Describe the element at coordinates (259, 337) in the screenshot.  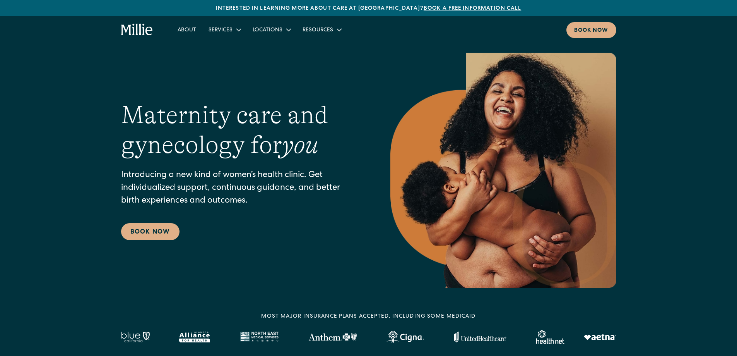
I see `img: North East Medical Services logo` at that location.